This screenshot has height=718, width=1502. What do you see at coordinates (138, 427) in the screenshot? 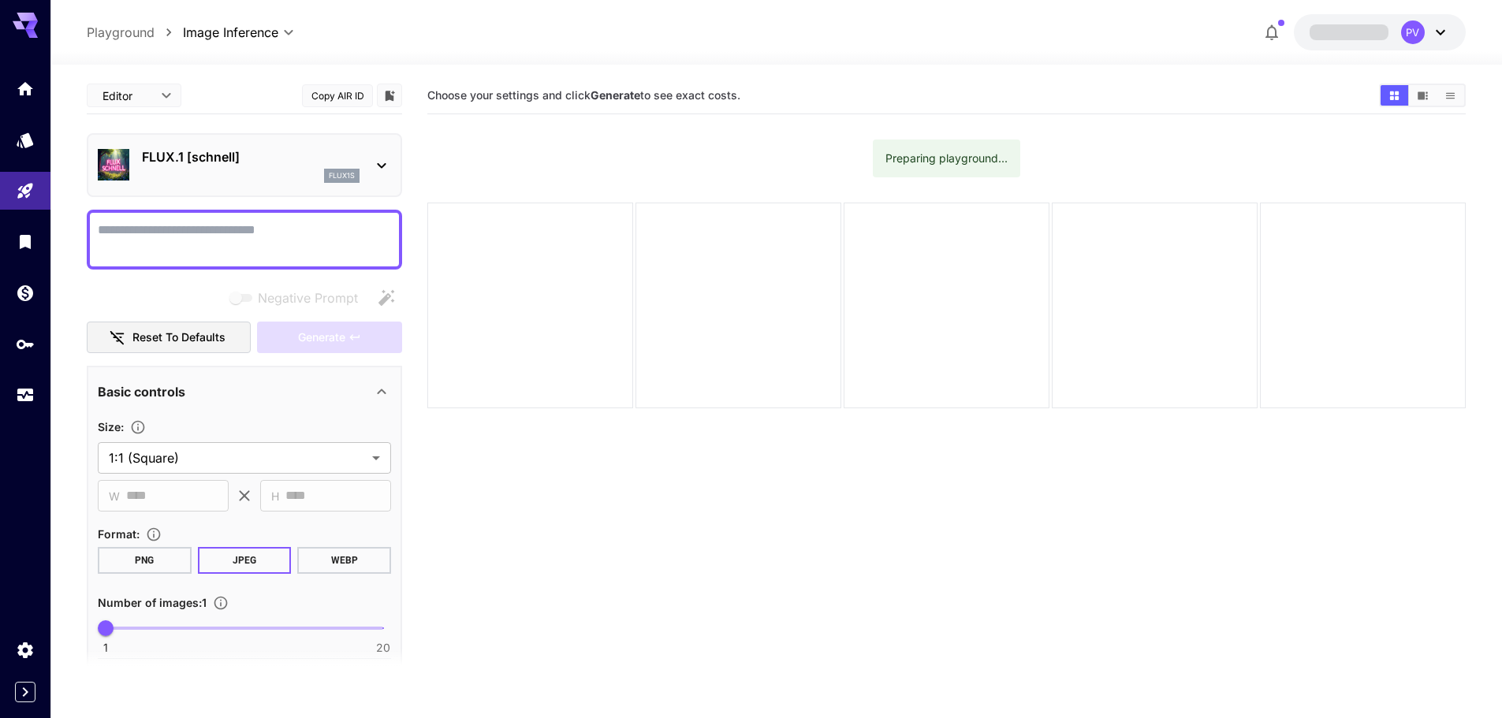
I see `button: Adjust the dimensions of the generated image by specifying its width and height in pixels, or sel...` at bounding box center [138, 427].